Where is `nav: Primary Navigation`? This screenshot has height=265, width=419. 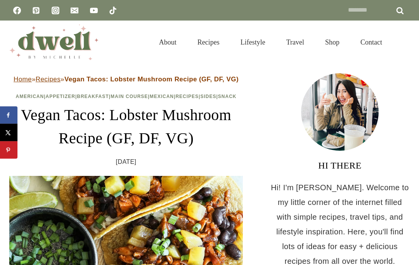 nav: Primary Navigation is located at coordinates (270, 42).